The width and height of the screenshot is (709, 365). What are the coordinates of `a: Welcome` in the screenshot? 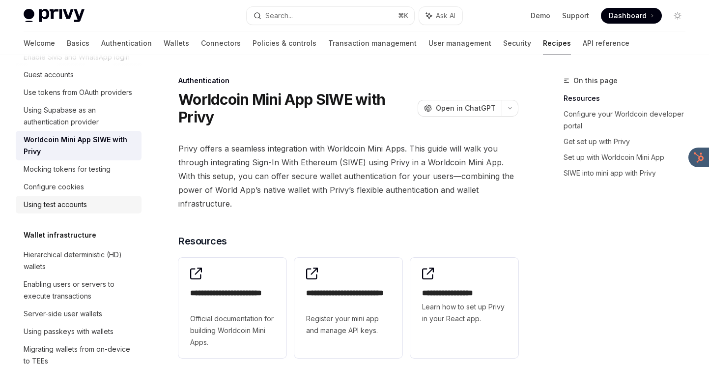 It's located at (39, 43).